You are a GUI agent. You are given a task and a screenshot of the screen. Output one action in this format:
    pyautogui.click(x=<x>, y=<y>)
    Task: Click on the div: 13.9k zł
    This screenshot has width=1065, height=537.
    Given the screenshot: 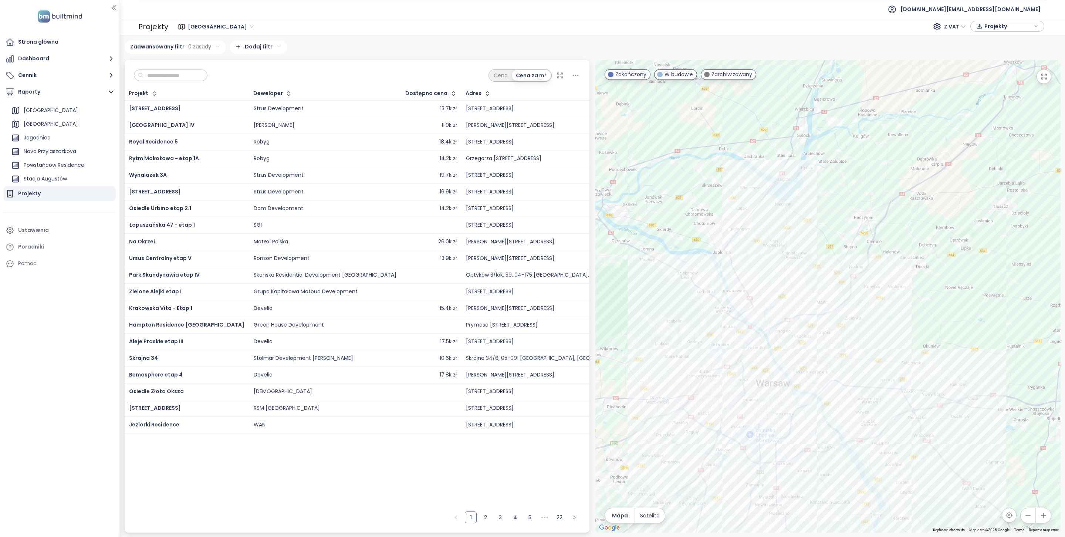 What is the action you would take?
    pyautogui.click(x=448, y=258)
    